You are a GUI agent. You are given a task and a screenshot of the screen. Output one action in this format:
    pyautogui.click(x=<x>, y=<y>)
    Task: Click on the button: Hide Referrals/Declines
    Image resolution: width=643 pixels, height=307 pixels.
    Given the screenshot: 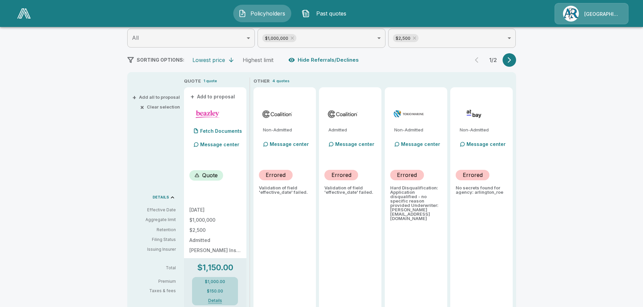 What is the action you would take?
    pyautogui.click(x=324, y=60)
    